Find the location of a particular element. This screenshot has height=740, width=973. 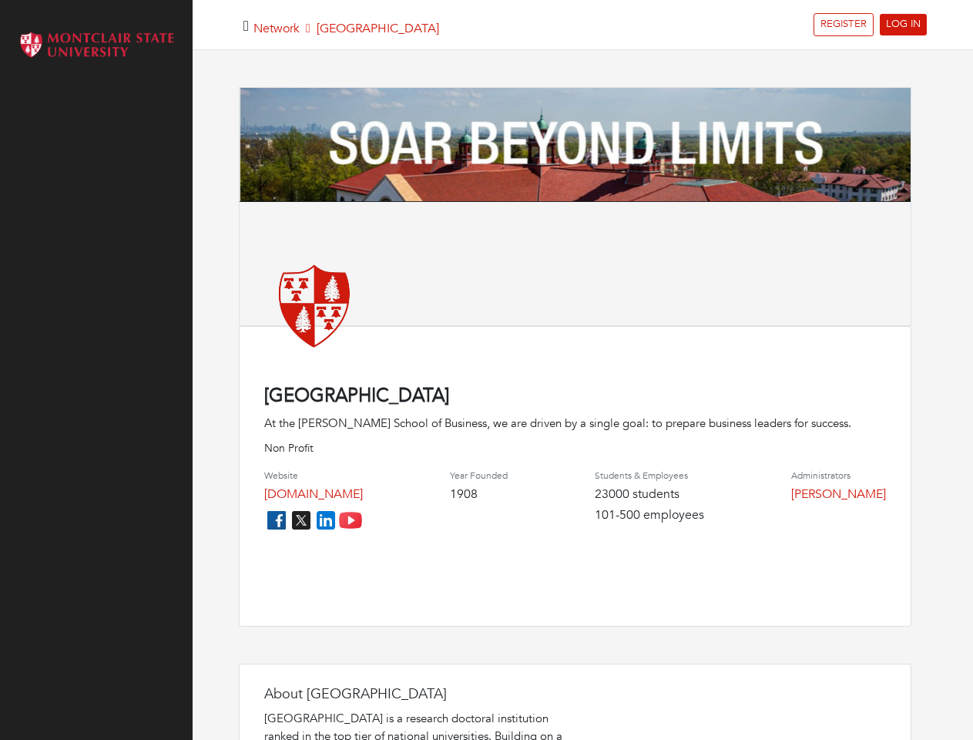

a: LOG IN is located at coordinates (903, 25).